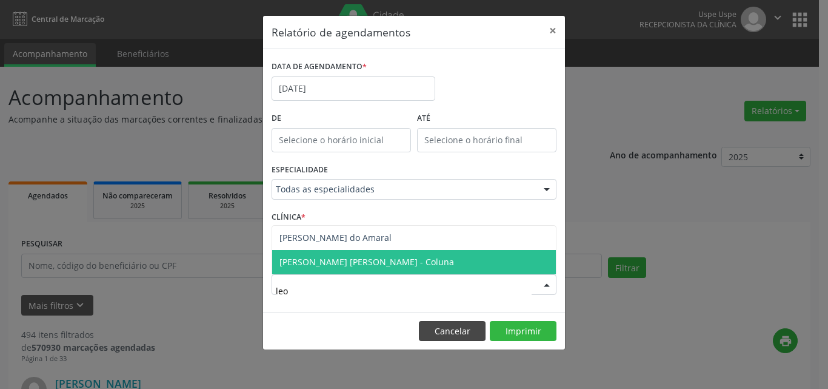  Describe the element at coordinates (452, 331) in the screenshot. I see `button: Cancelar` at that location.